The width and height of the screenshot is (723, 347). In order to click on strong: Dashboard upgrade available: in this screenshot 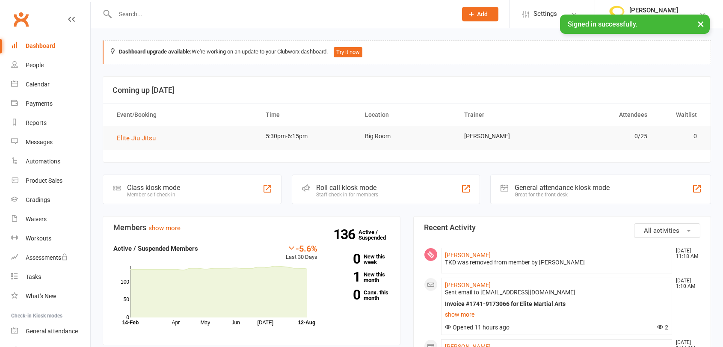, I will do `click(155, 51)`.